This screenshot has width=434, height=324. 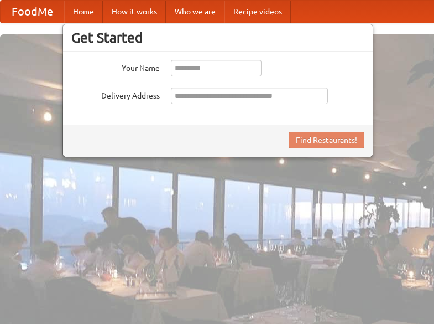 What do you see at coordinates (218, 38) in the screenshot?
I see `h3: Get Started` at bounding box center [218, 38].